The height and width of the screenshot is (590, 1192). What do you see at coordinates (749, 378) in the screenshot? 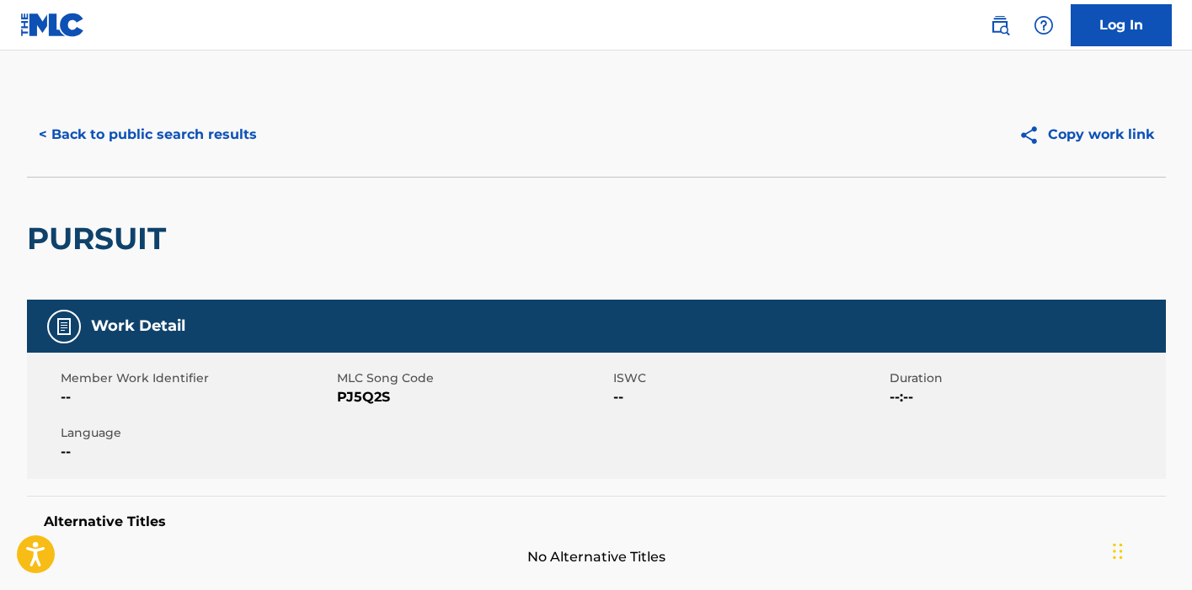
I see `span: ISWC` at bounding box center [749, 378].